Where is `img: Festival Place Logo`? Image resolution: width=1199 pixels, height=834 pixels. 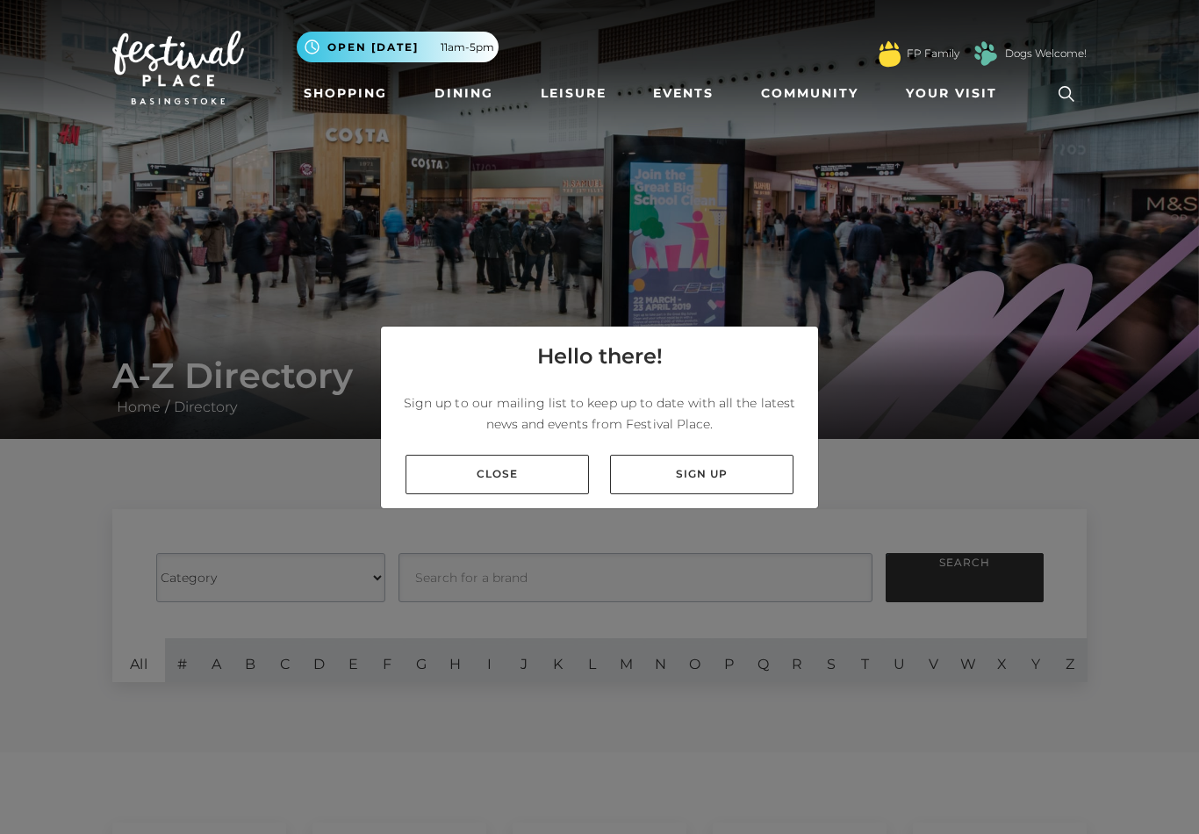 img: Festival Place Logo is located at coordinates (178, 68).